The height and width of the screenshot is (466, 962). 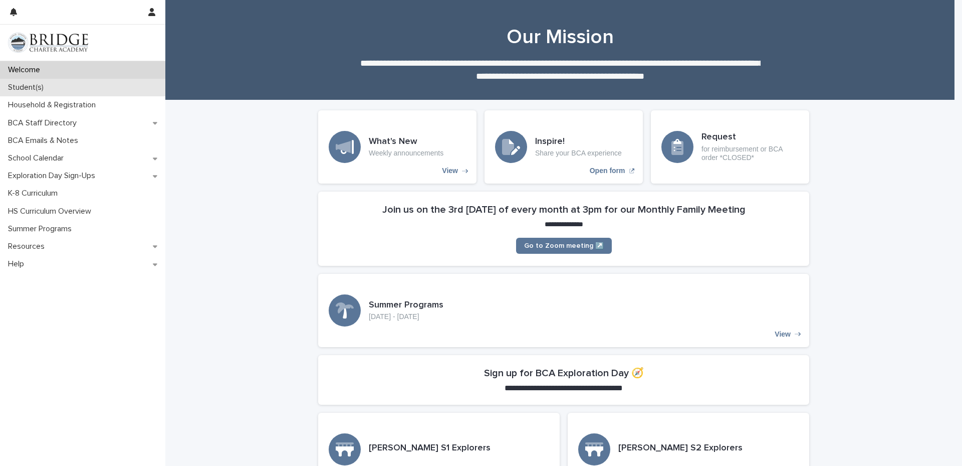 What do you see at coordinates (28, 246) in the screenshot?
I see `p: Resources` at bounding box center [28, 246].